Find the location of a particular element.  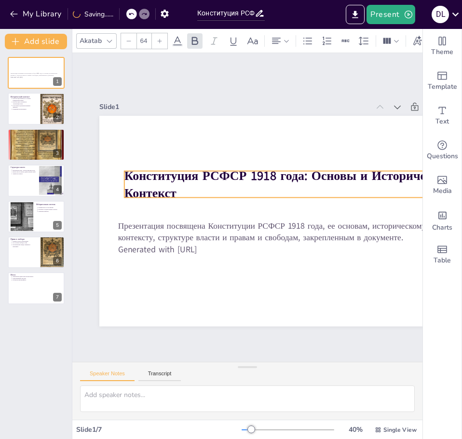

div: Add text boxes is located at coordinates (442, 116).